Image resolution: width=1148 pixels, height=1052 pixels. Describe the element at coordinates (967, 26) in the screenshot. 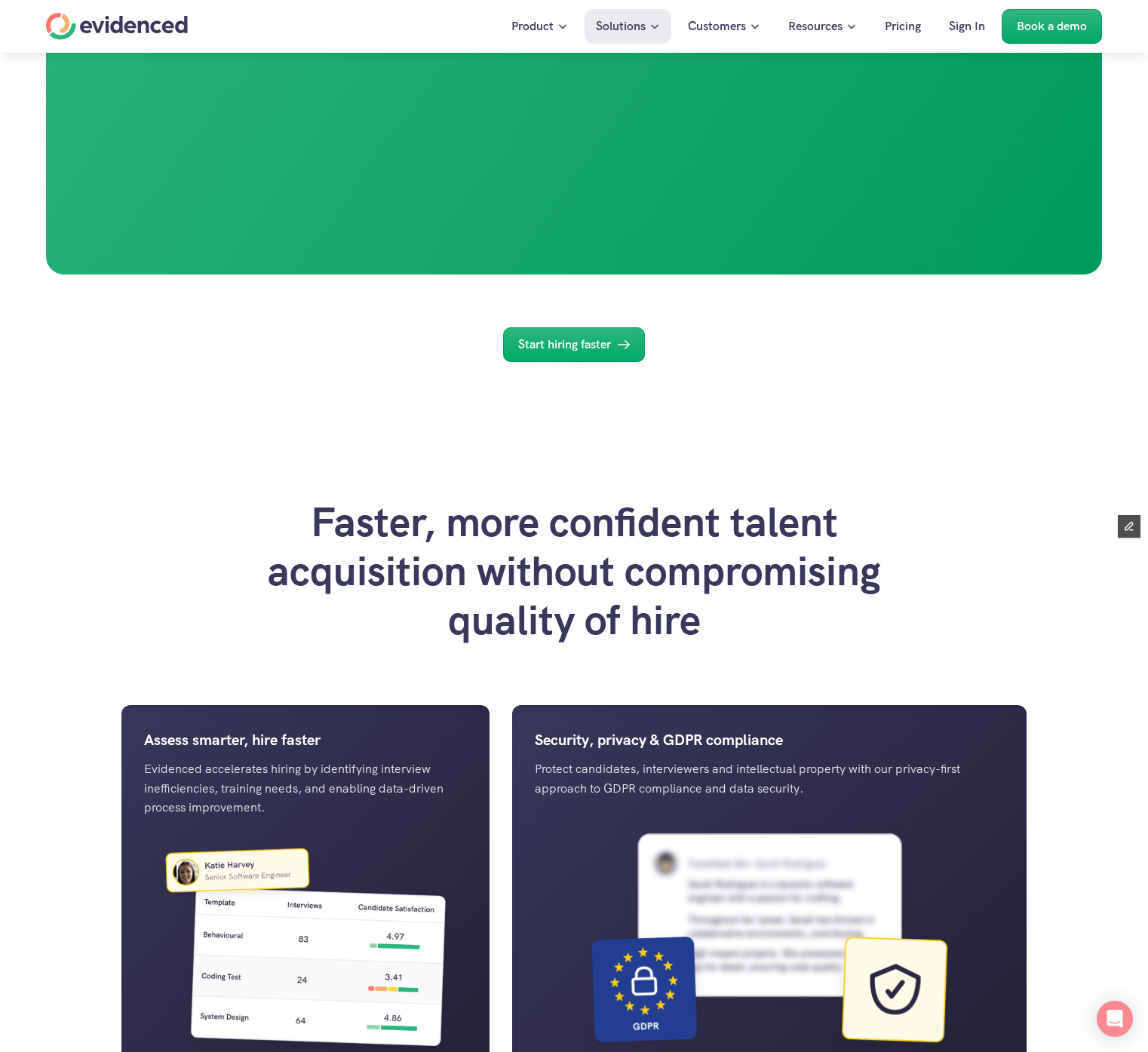

I see `p: Sign In` at that location.